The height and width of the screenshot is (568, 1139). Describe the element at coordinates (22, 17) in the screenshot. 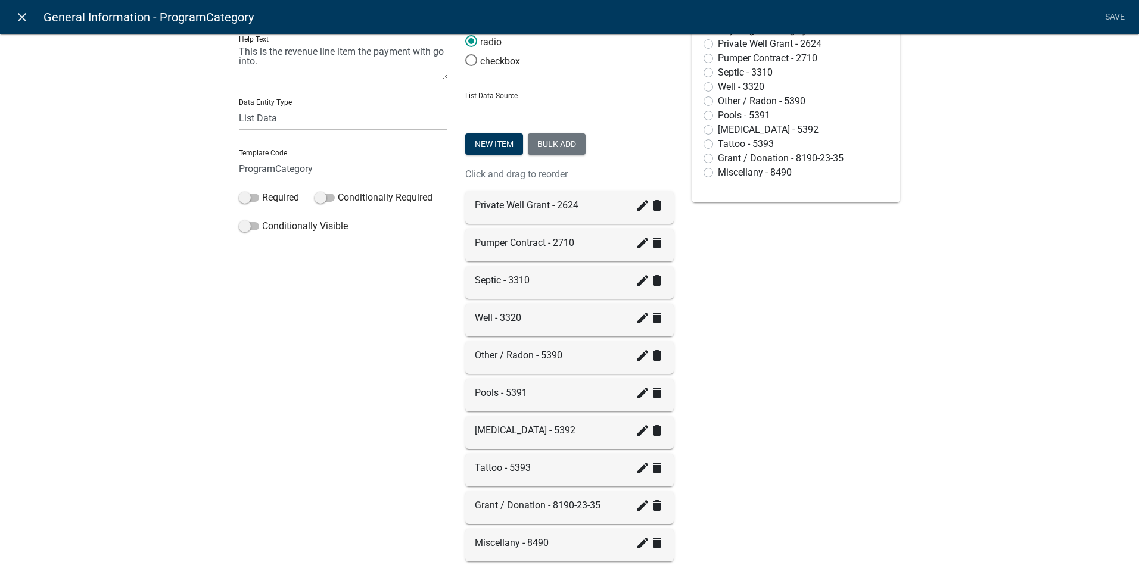

I see `i: close` at that location.